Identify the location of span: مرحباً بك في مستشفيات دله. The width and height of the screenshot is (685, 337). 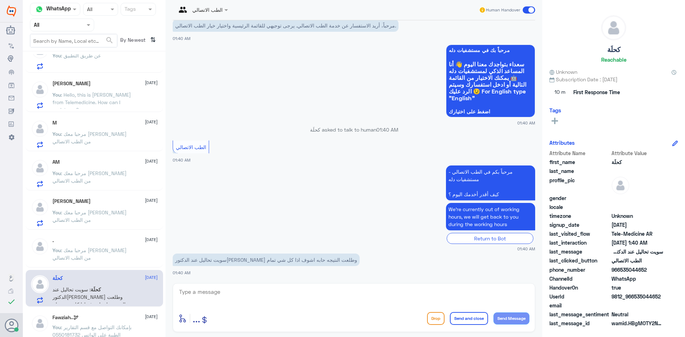
(491, 50).